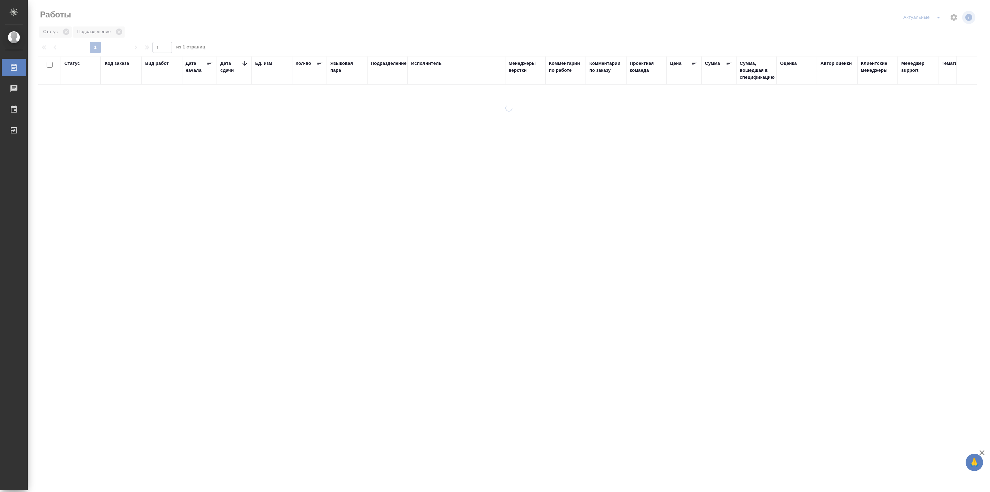 This screenshot has width=990, height=492. I want to click on div: Дата начала, so click(196, 67).